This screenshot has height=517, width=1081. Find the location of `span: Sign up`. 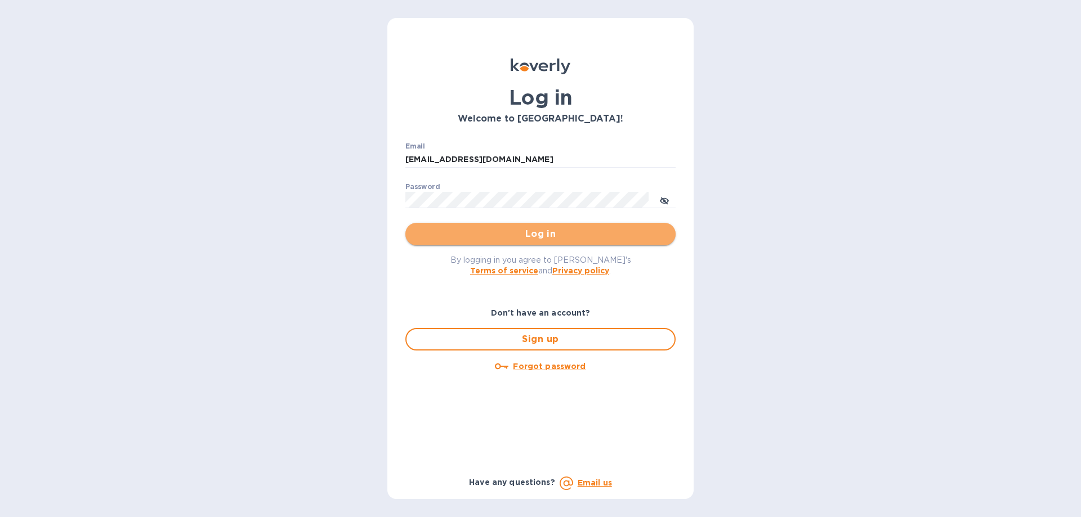

span: Sign up is located at coordinates (540, 339).